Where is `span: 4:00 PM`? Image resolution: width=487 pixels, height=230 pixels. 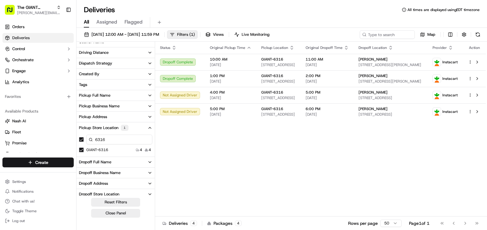
span: 4:00 PM is located at coordinates (230, 92).